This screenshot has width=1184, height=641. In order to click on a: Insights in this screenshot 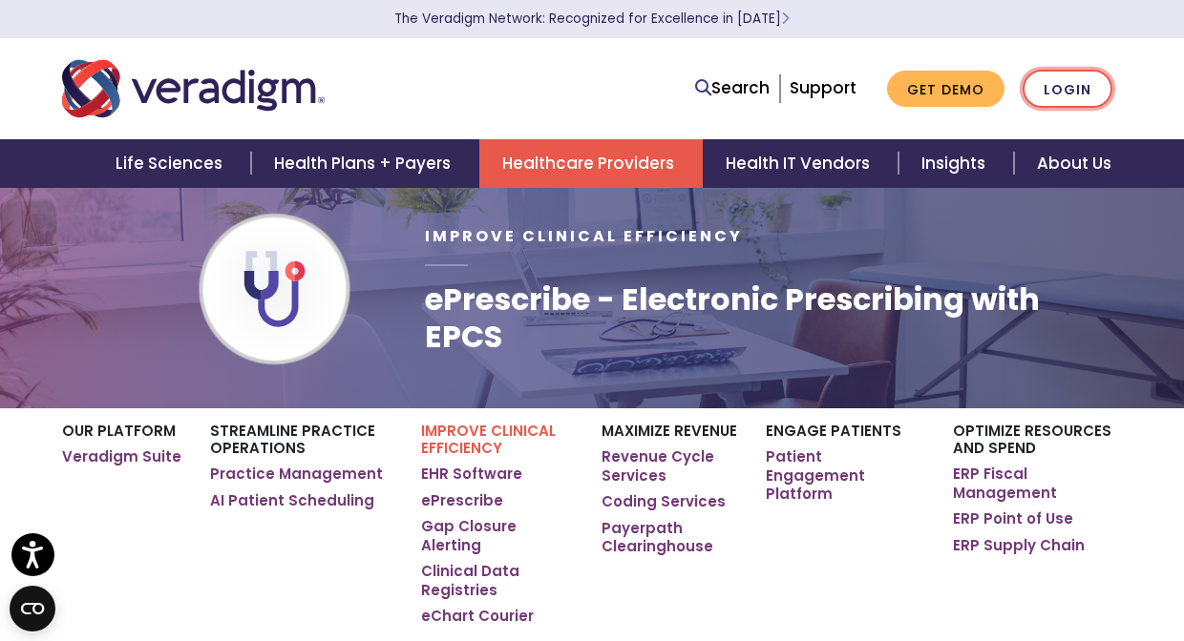, I will do `click(955, 163)`.